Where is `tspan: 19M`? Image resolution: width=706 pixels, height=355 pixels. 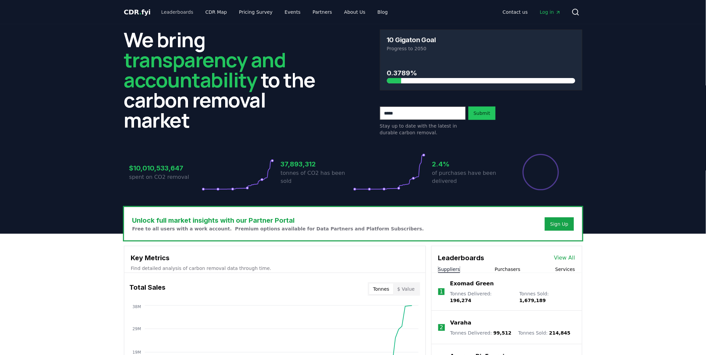
tspan: 19M is located at coordinates (137, 352).